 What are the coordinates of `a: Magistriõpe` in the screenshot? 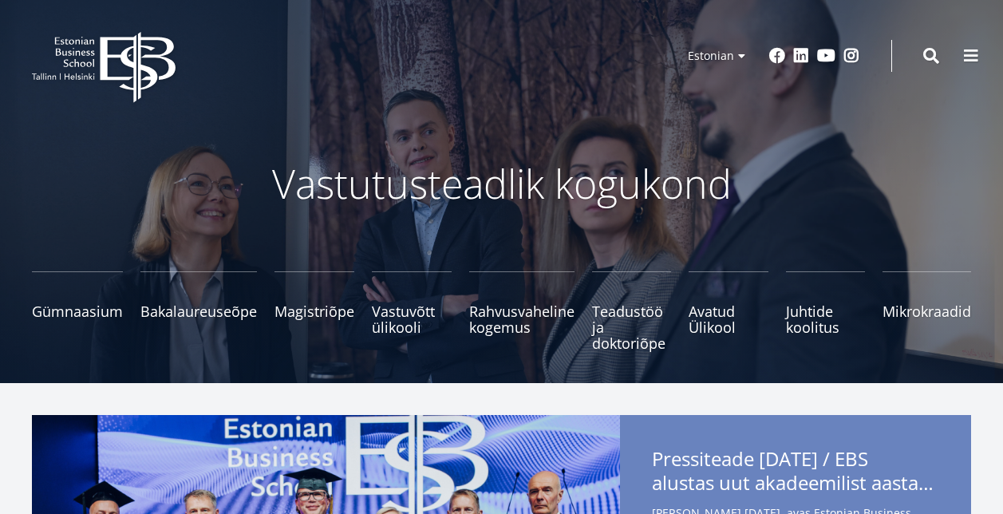 It's located at (315, 311).